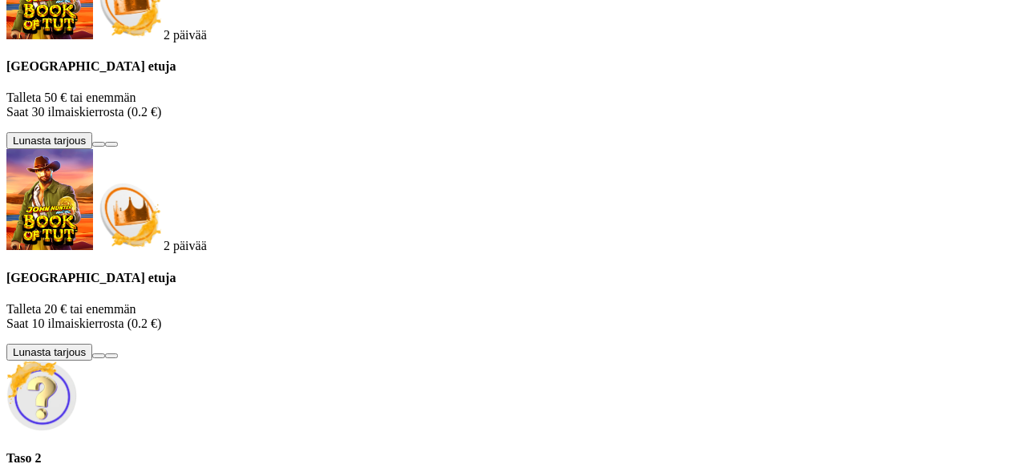  Describe the element at coordinates (42, 396) in the screenshot. I see `img: Unlock reward icon` at that location.